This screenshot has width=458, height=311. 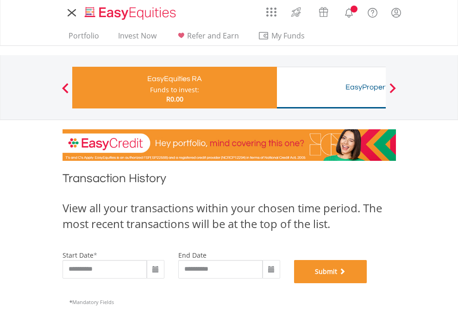 What do you see at coordinates (92, 301) in the screenshot?
I see `span: Mandatory Fields` at bounding box center [92, 301].